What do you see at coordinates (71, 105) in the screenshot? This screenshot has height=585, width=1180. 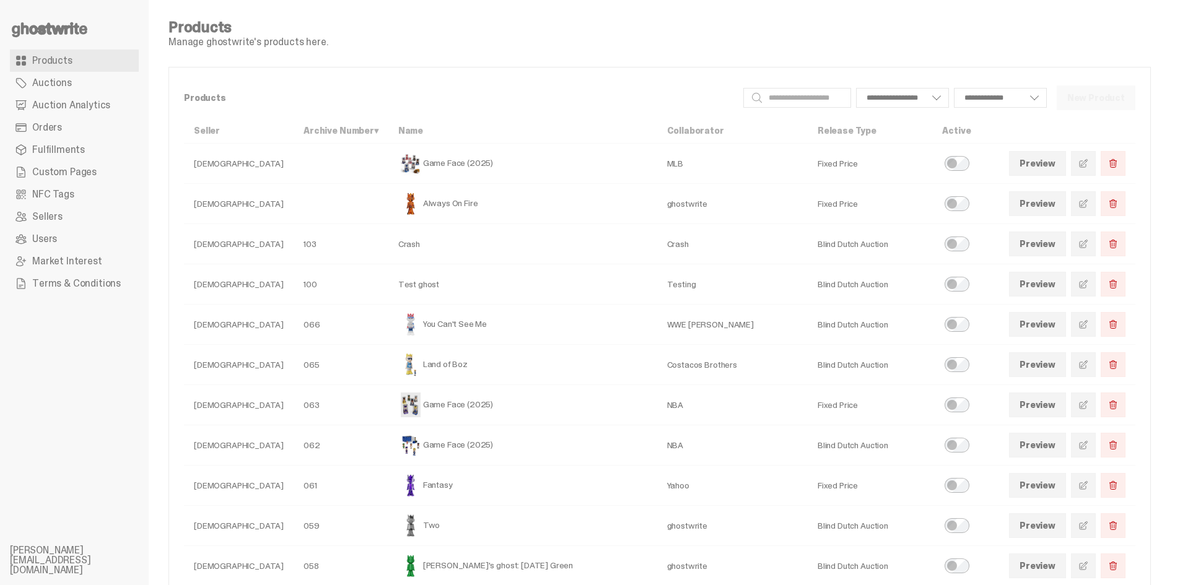 I see `span: Auction Analytics` at bounding box center [71, 105].